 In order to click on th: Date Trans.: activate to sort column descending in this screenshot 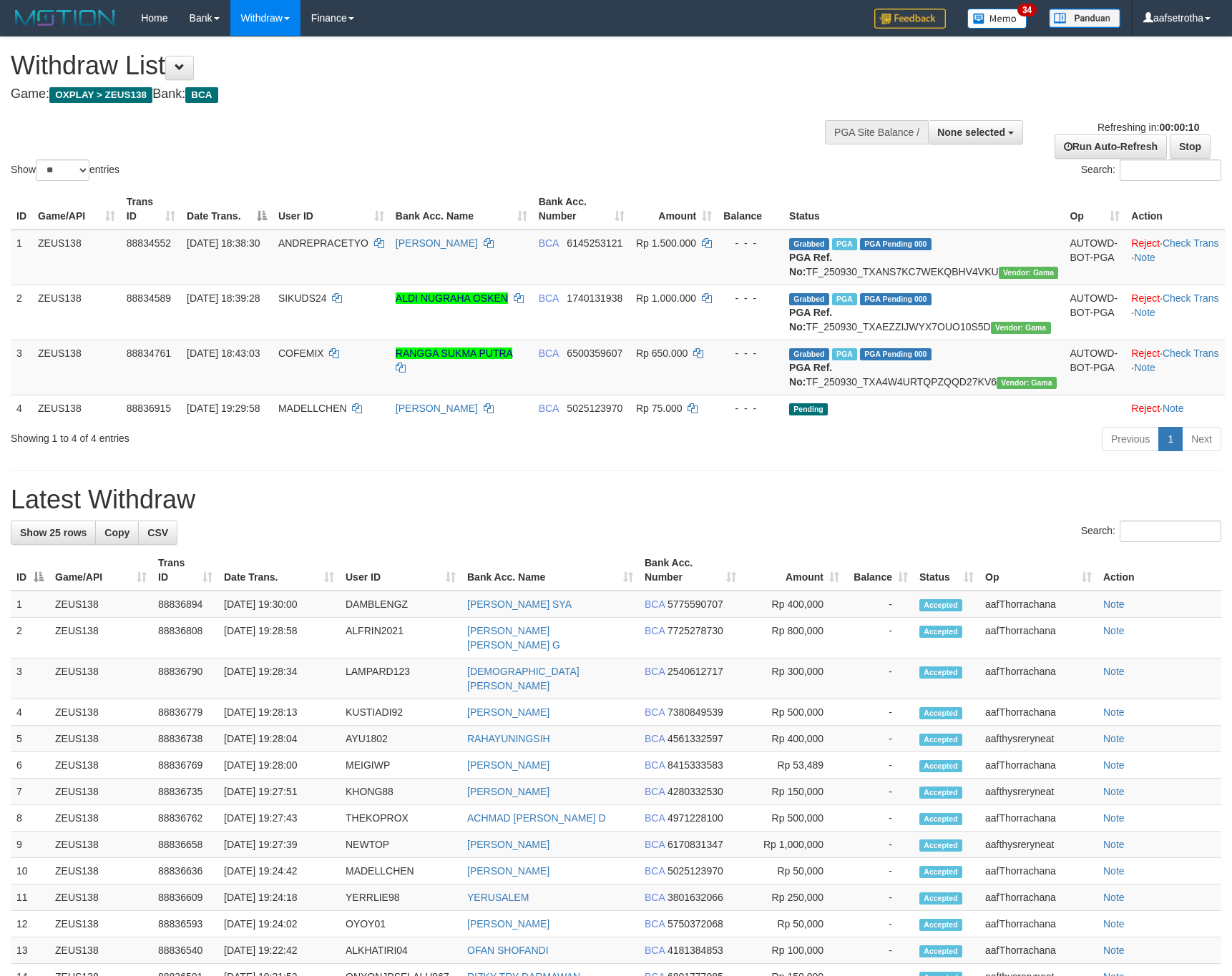, I will do `click(227, 209)`.